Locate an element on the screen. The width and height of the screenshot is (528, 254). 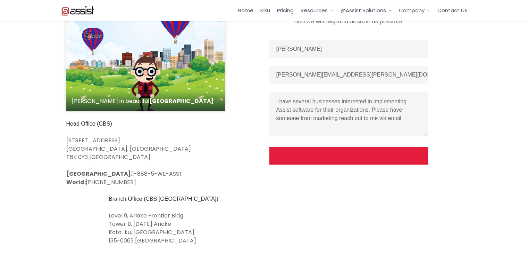
input: Email Address is located at coordinates (349, 75).